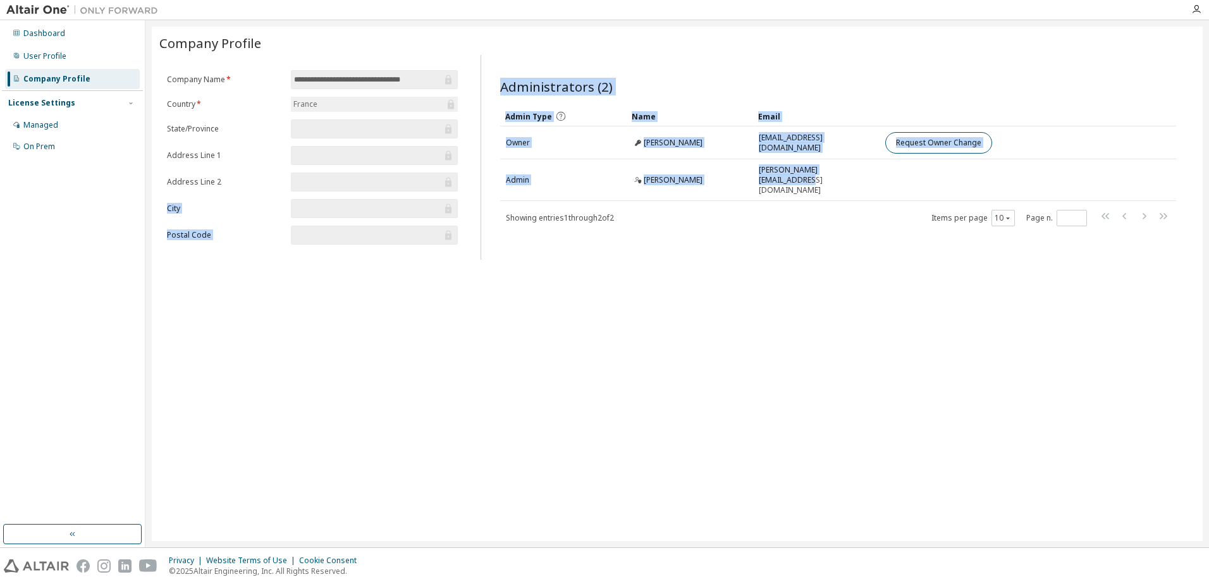 The image size is (1209, 584). What do you see at coordinates (1002, 218) in the screenshot?
I see `button: 10` at bounding box center [1002, 218].